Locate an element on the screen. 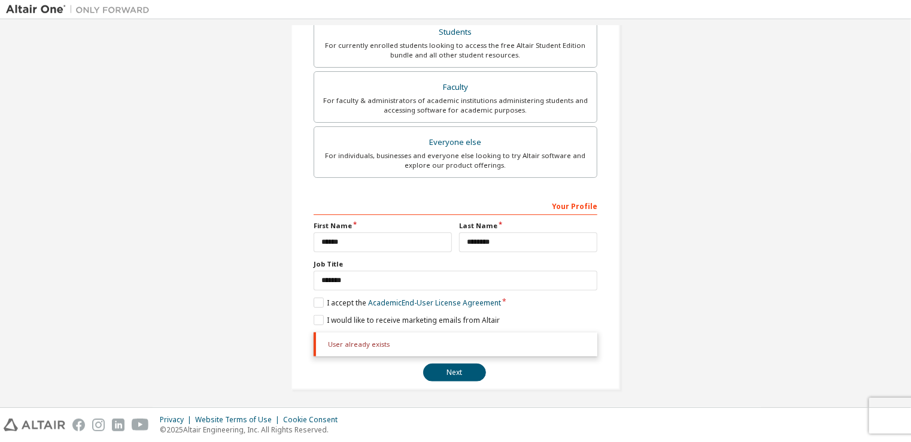 The image size is (911, 442). div: Website Terms of Use is located at coordinates (239, 419).